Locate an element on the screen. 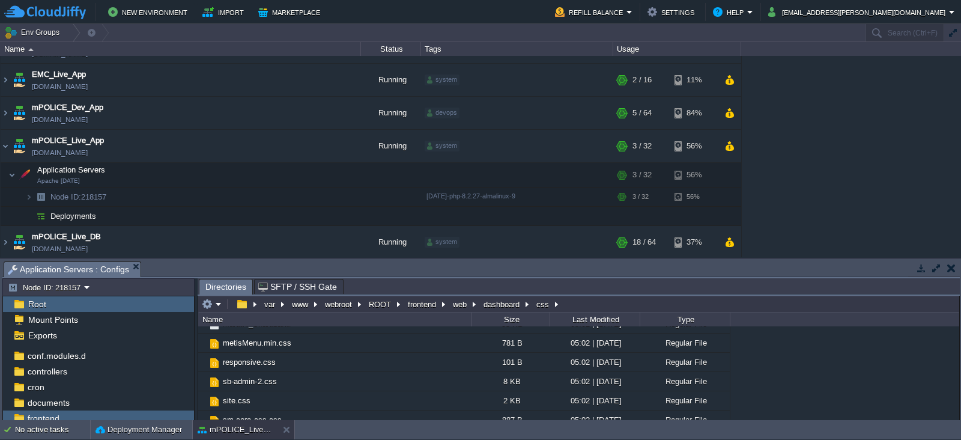 The image size is (961, 440). button: Marketplace is located at coordinates (291, 12).